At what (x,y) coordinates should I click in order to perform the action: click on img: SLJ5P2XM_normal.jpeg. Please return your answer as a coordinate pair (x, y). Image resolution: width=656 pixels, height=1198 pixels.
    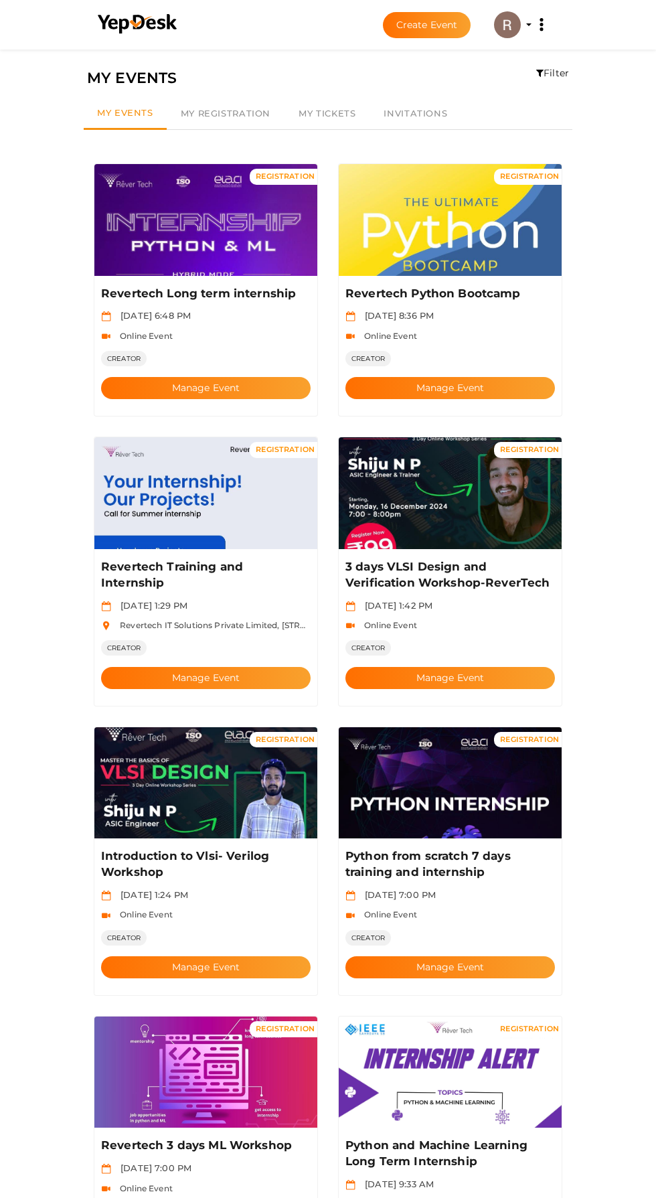
    Looking at the image, I should click on (450, 783).